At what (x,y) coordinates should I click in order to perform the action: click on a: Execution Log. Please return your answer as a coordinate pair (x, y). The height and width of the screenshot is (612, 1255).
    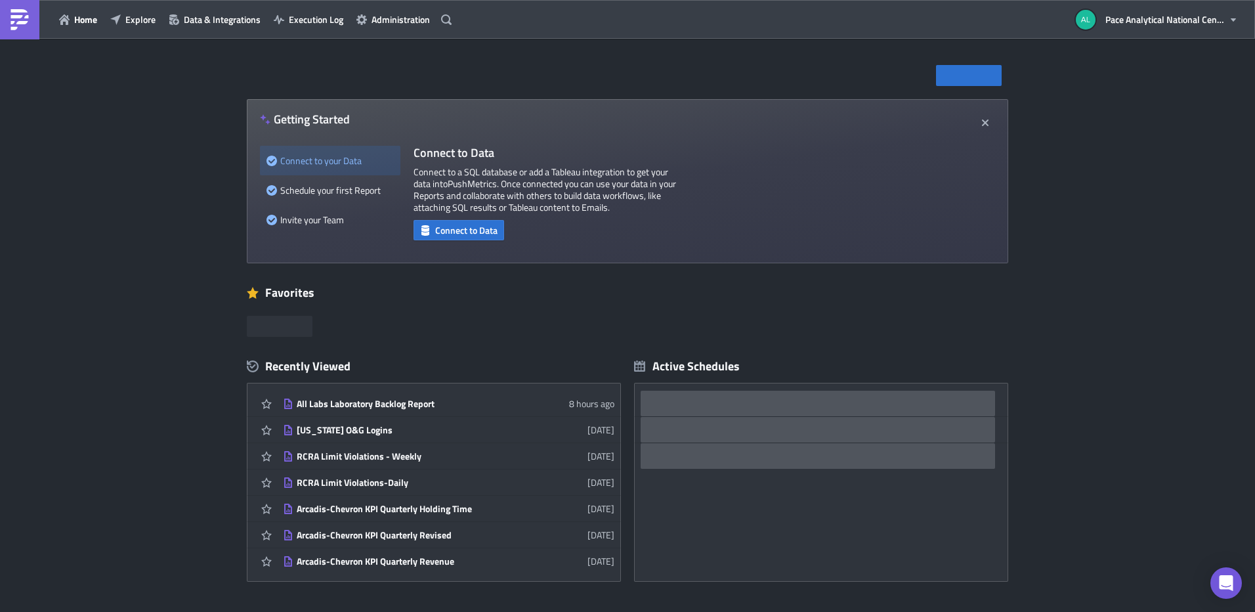
    Looking at the image, I should click on (308, 19).